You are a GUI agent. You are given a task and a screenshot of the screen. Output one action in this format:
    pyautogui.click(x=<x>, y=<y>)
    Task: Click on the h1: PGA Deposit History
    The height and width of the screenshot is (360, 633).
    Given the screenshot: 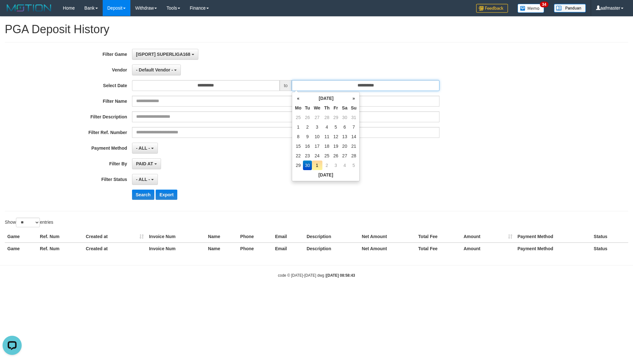 What is the action you would take?
    pyautogui.click(x=316, y=29)
    